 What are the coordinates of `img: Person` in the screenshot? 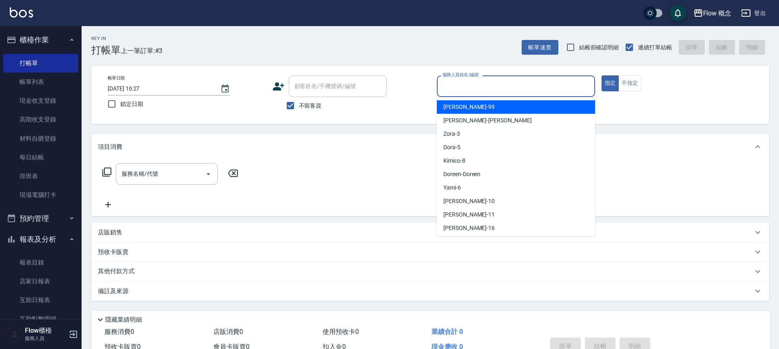 It's located at (15, 334).